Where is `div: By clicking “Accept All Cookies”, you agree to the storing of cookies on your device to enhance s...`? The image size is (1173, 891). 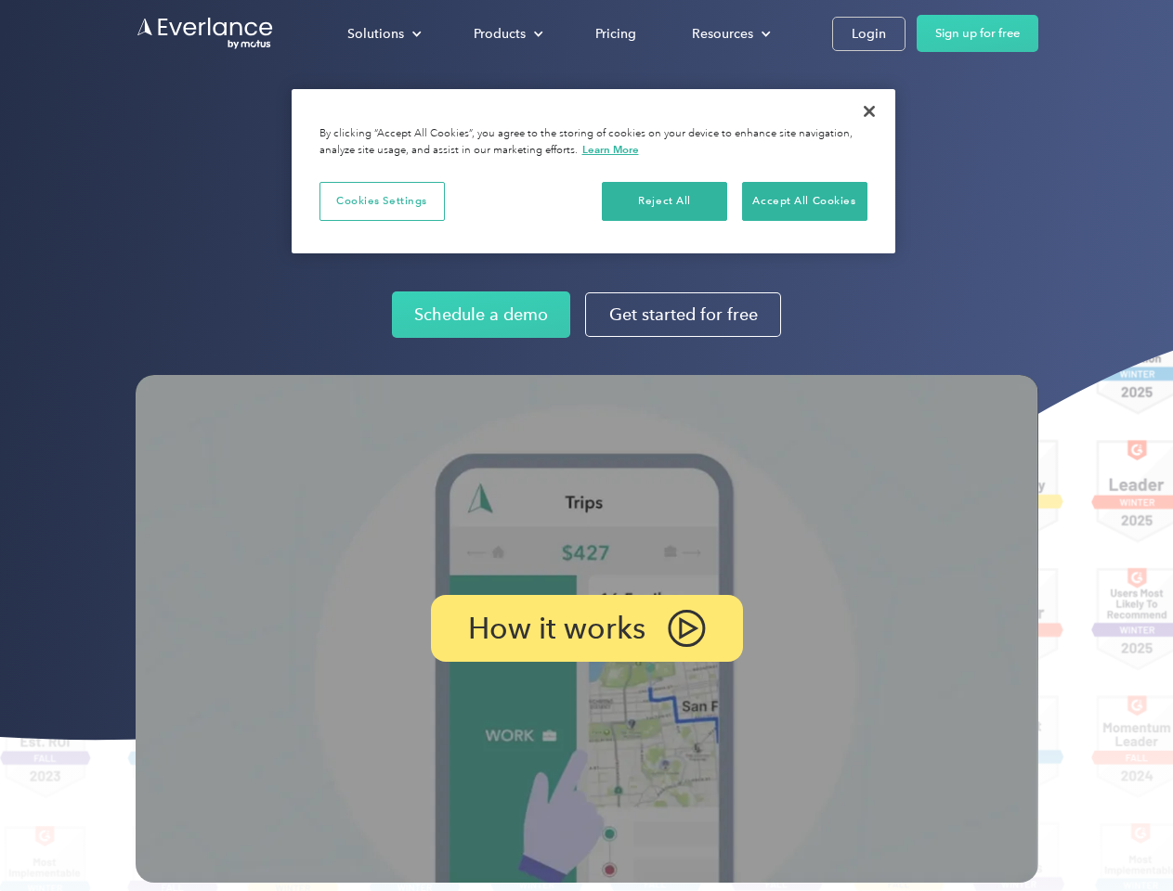
div: By clicking “Accept All Cookies”, you agree to the storing of cookies on your device to enhance s... is located at coordinates (593, 142).